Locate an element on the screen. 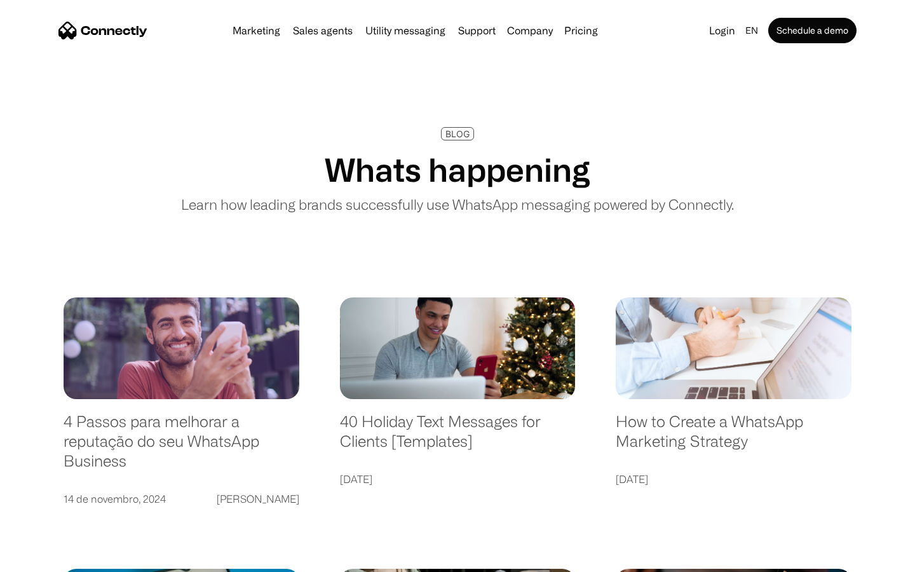 Image resolution: width=915 pixels, height=572 pixels. a: 40 Holiday Text Messages for Clients [Templates] is located at coordinates (457, 437).